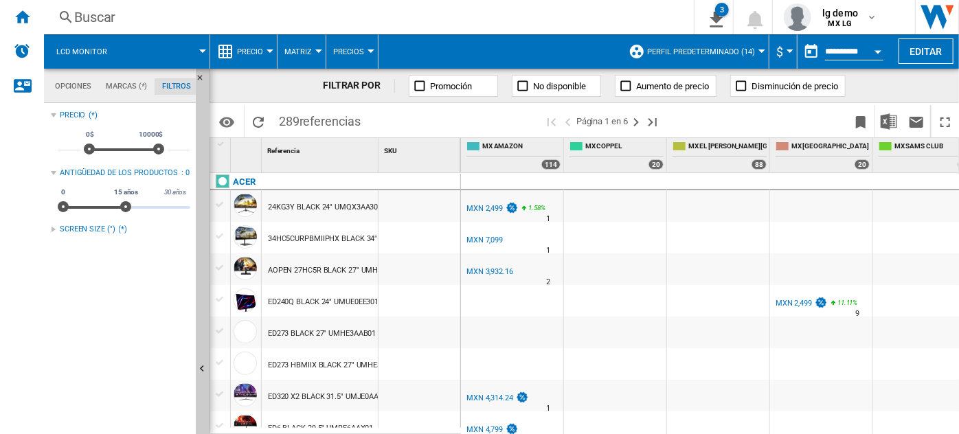 The width and height of the screenshot is (959, 434). What do you see at coordinates (845, 302) in the screenshot?
I see `span: 11.11` at bounding box center [845, 302].